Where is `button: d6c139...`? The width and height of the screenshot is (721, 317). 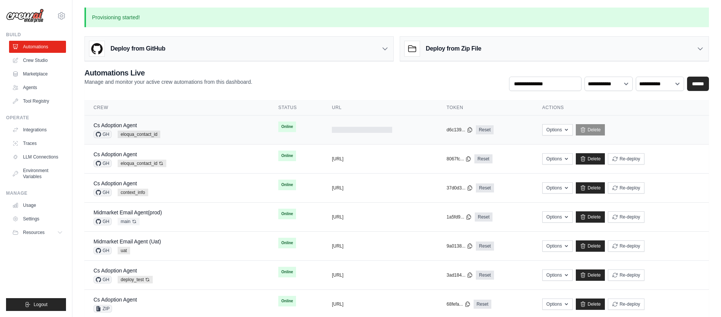 button: d6c139... is located at coordinates (459, 130).